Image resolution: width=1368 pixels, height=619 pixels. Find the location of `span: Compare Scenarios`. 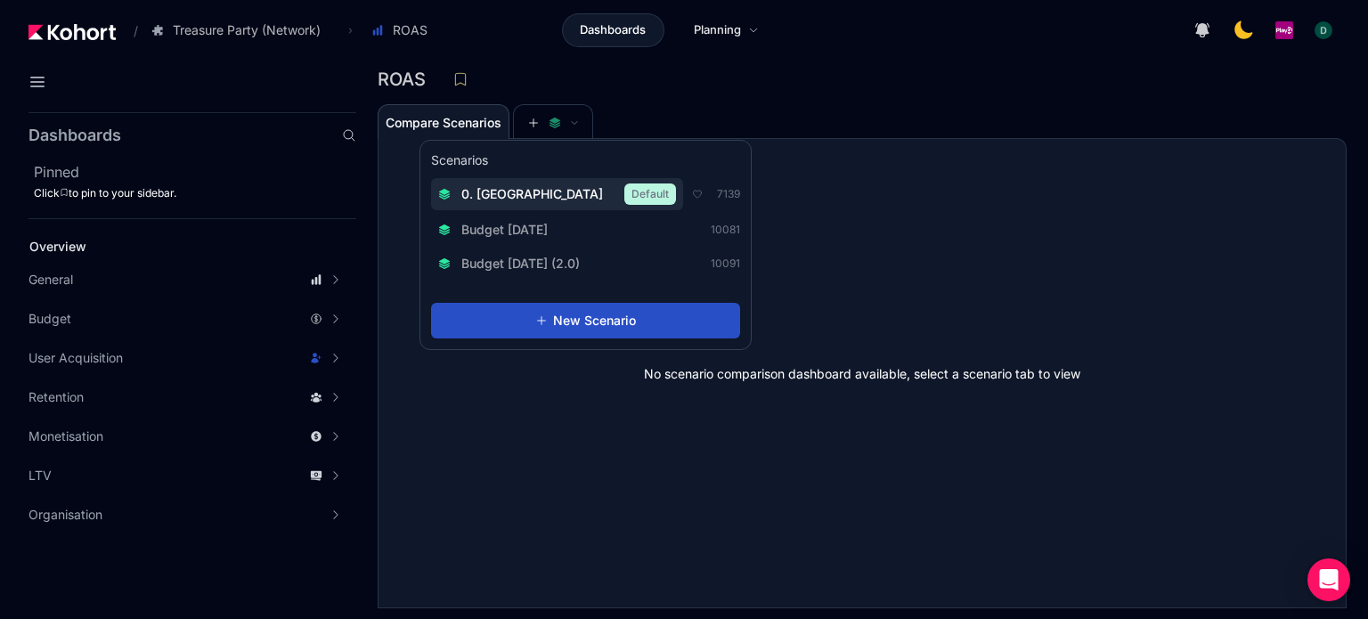

span: Compare Scenarios is located at coordinates (443, 123).